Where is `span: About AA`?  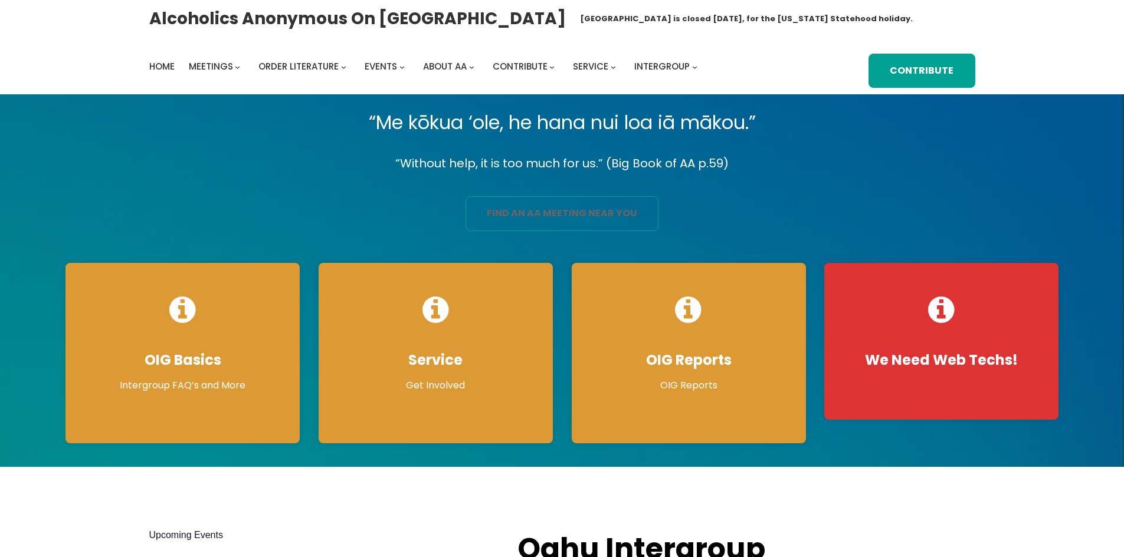 span: About AA is located at coordinates (445, 66).